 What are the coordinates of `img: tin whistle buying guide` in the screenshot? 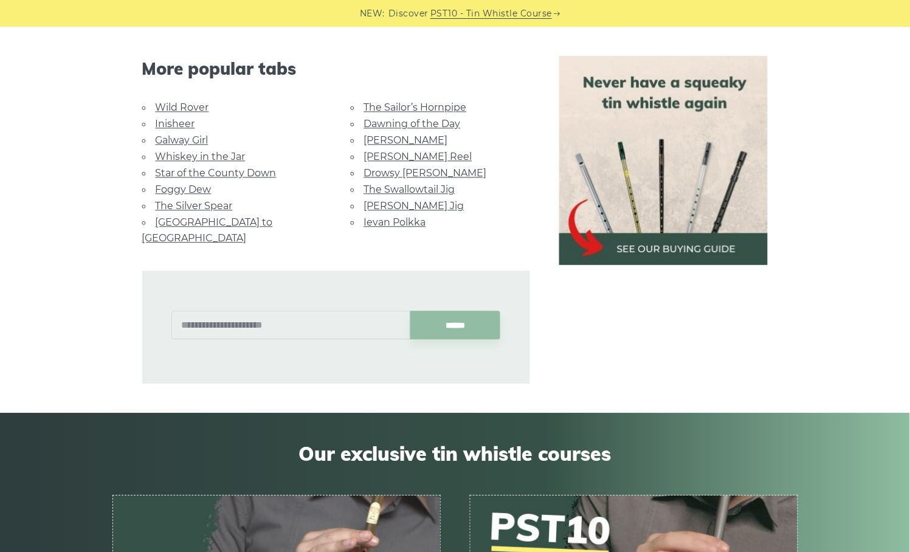 It's located at (664, 161).